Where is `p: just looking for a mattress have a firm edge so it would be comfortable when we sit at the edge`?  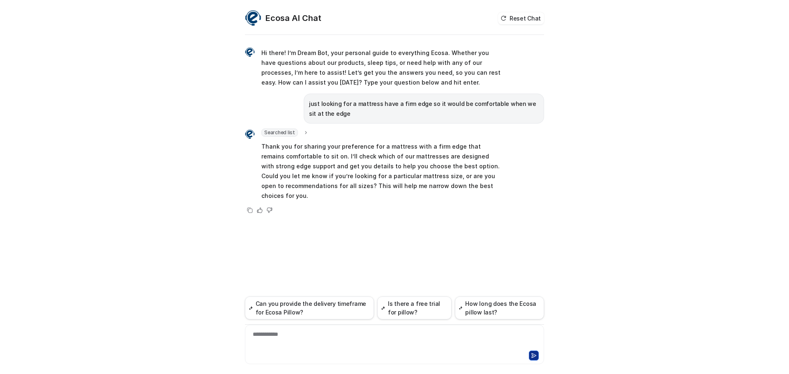 p: just looking for a mattress have a firm edge so it would be comfortable when we sit at the edge is located at coordinates (424, 109).